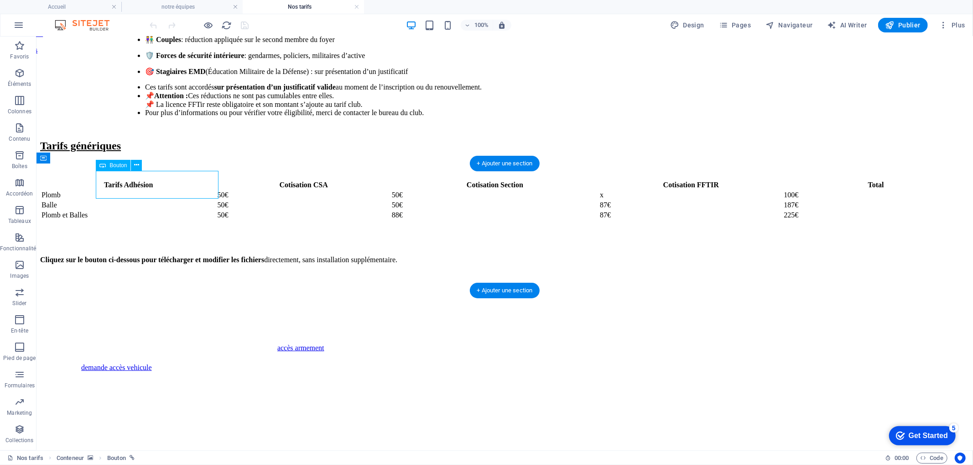  Describe the element at coordinates (20, 111) in the screenshot. I see `p: Colonnes` at that location.